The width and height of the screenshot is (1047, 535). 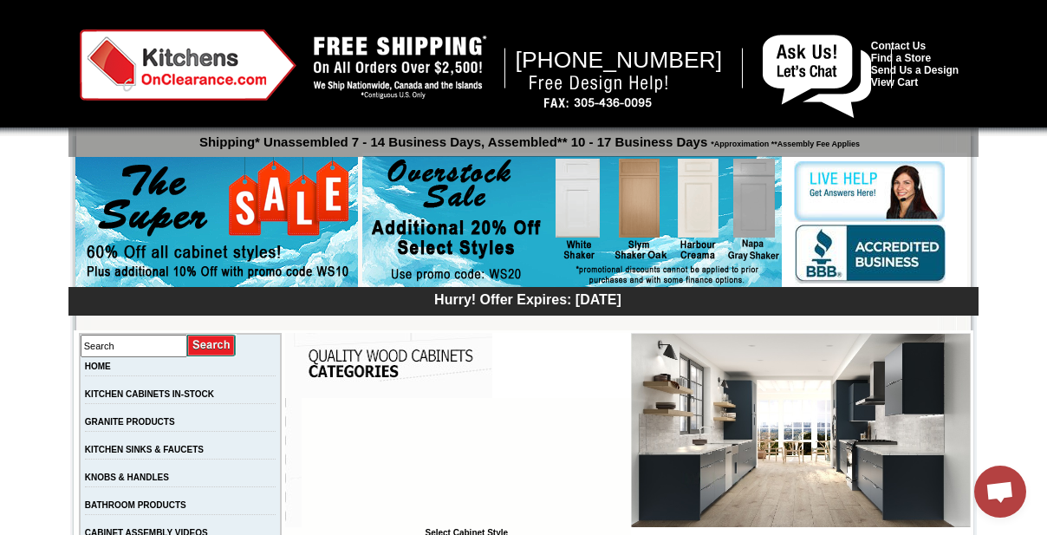 What do you see at coordinates (901, 58) in the screenshot?
I see `a: Find a Store` at bounding box center [901, 58].